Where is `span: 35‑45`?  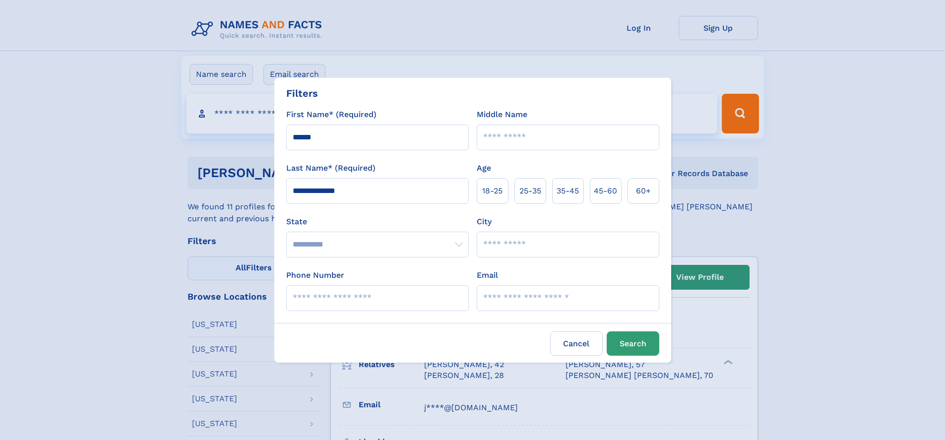
span: 35‑45 is located at coordinates (568, 191).